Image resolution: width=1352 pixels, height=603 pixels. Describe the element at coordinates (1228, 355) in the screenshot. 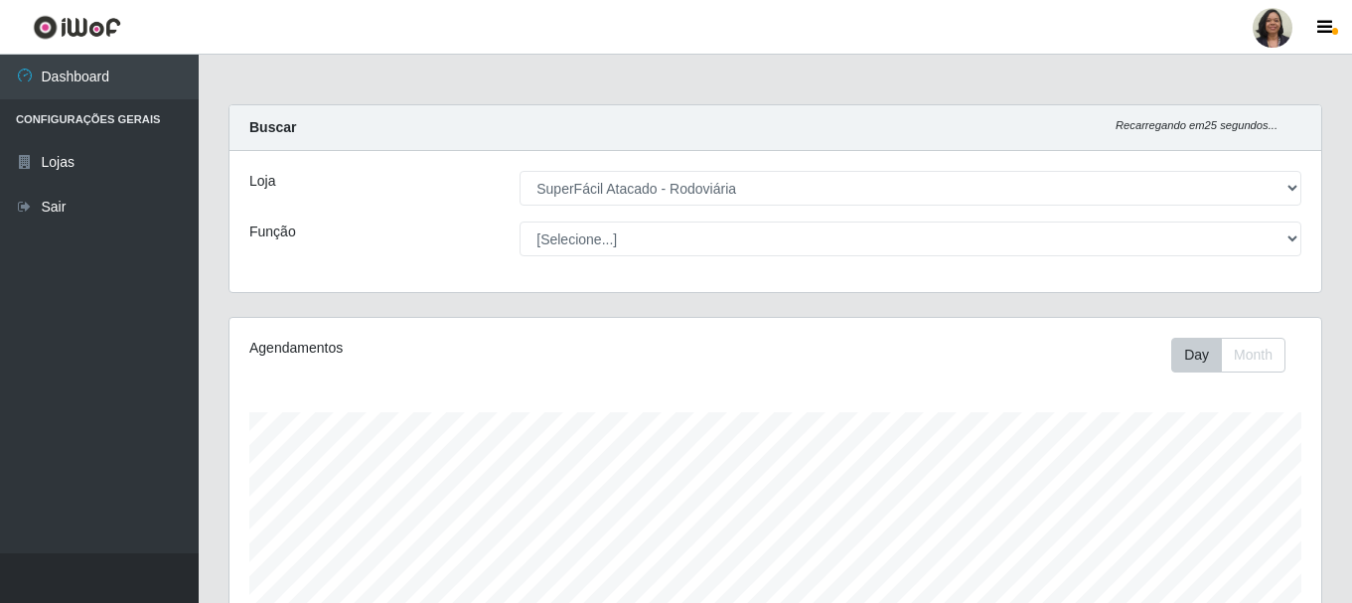

I see `div: First group` at that location.